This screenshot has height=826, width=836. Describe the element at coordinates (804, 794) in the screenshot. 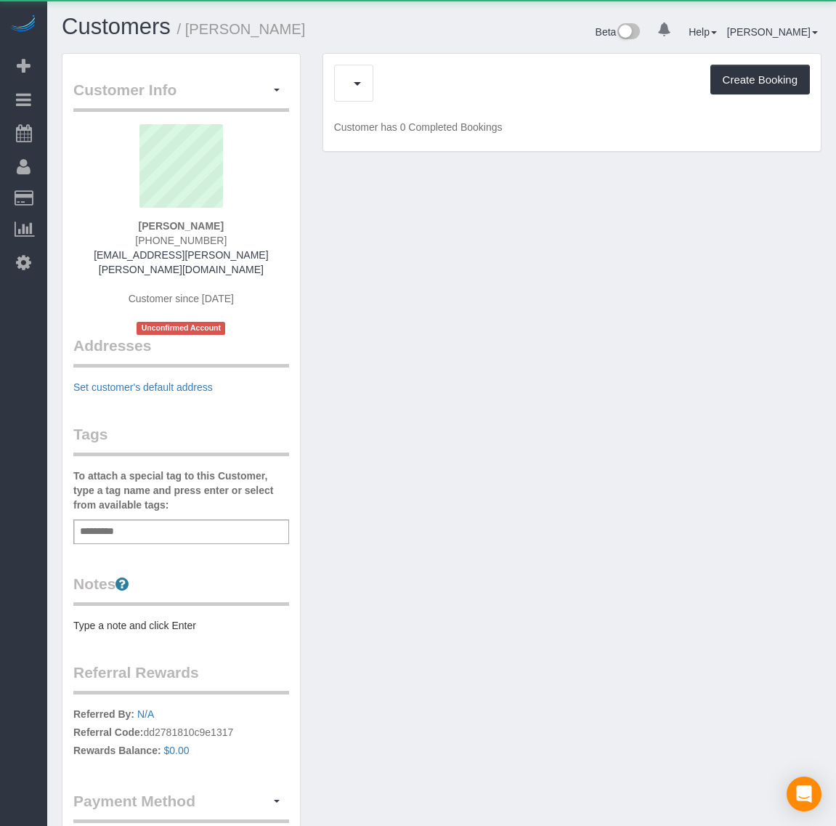

I see `div: Open Intercom Messenger` at that location.